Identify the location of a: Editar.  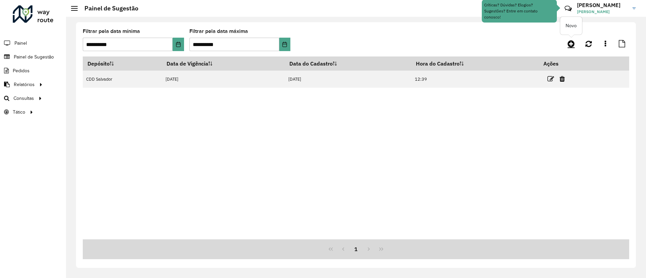
(551, 79).